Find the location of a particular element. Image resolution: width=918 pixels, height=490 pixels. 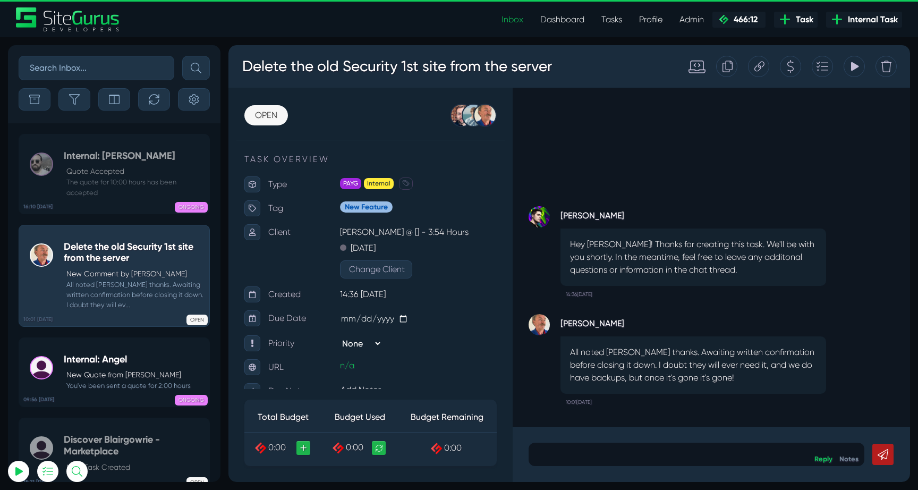

div: Delete Task is located at coordinates (658, 21).